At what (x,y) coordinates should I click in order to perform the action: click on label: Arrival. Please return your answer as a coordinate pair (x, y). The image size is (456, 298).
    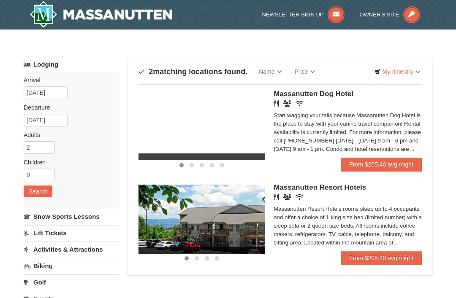
    Looking at the image, I should click on (68, 80).